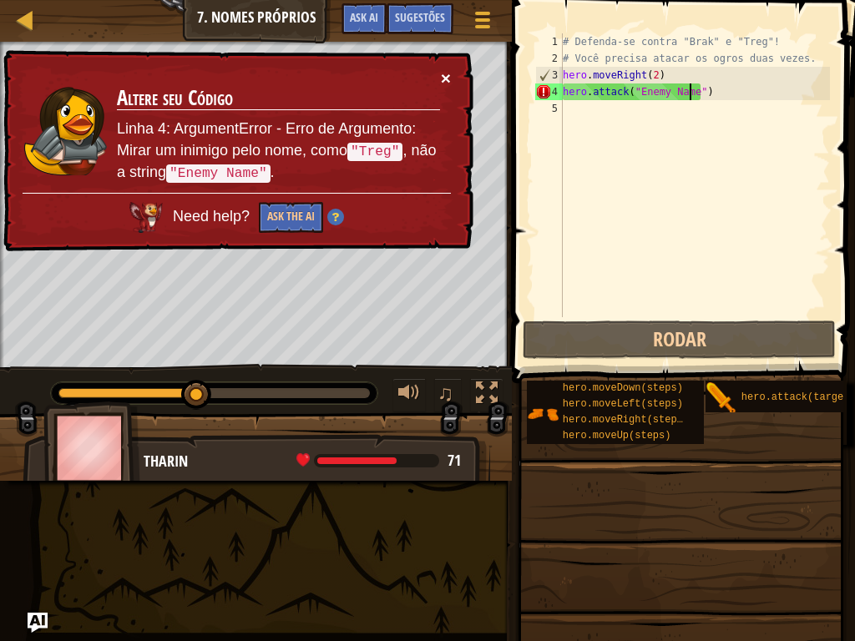 Image resolution: width=855 pixels, height=641 pixels. Describe the element at coordinates (420, 17) in the screenshot. I see `span: Sugestões` at that location.